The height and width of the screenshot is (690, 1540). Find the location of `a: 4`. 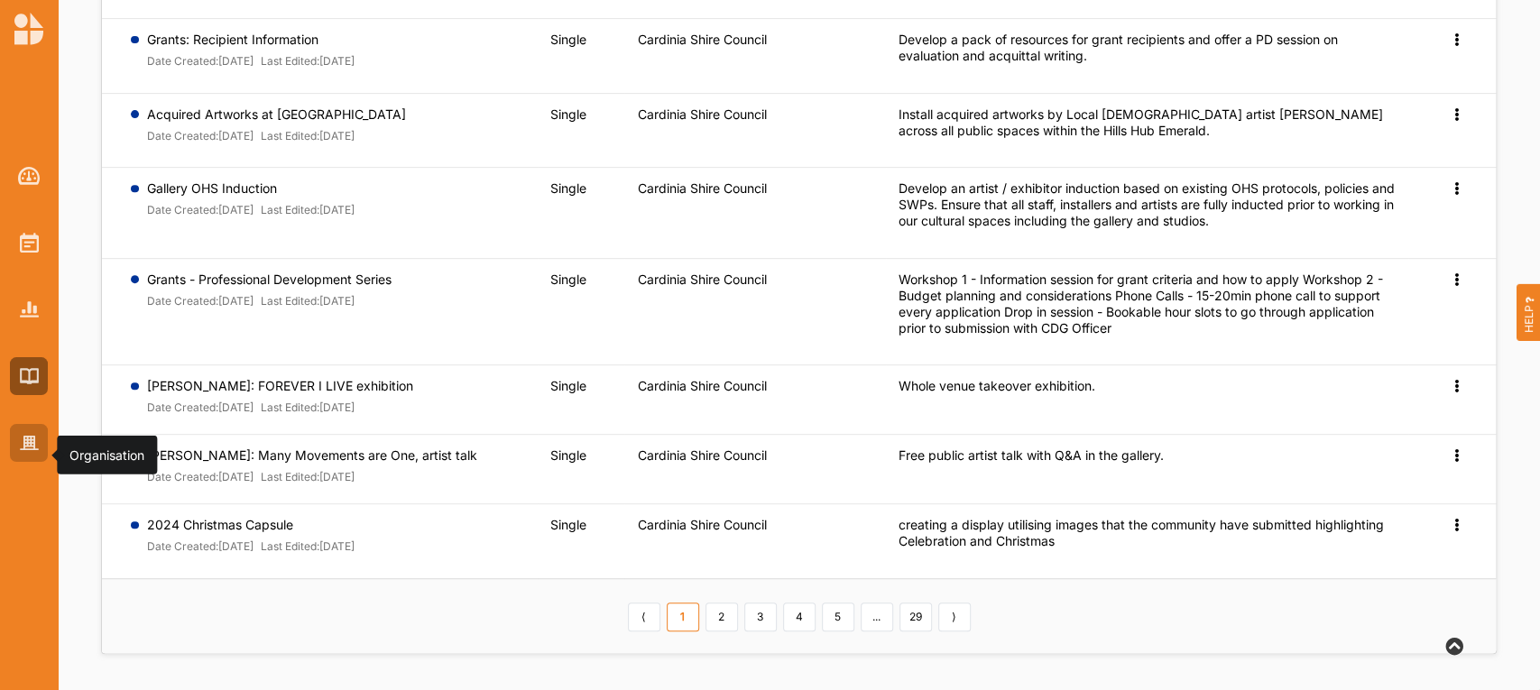

a: 4 is located at coordinates (799, 617).